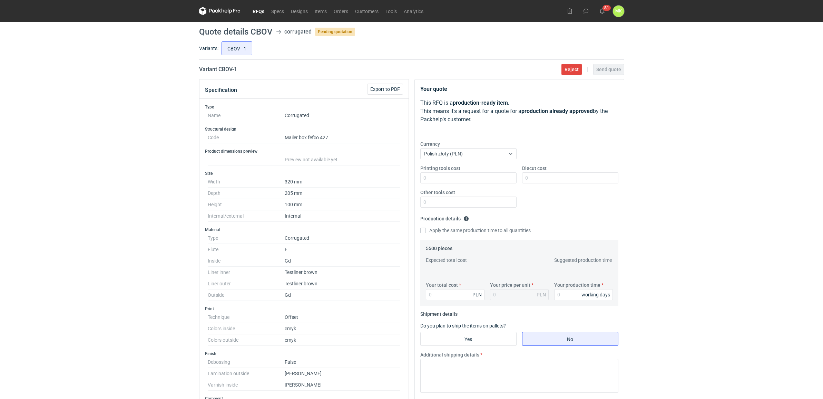  What do you see at coordinates (391, 11) in the screenshot?
I see `a: Tools` at bounding box center [391, 11].